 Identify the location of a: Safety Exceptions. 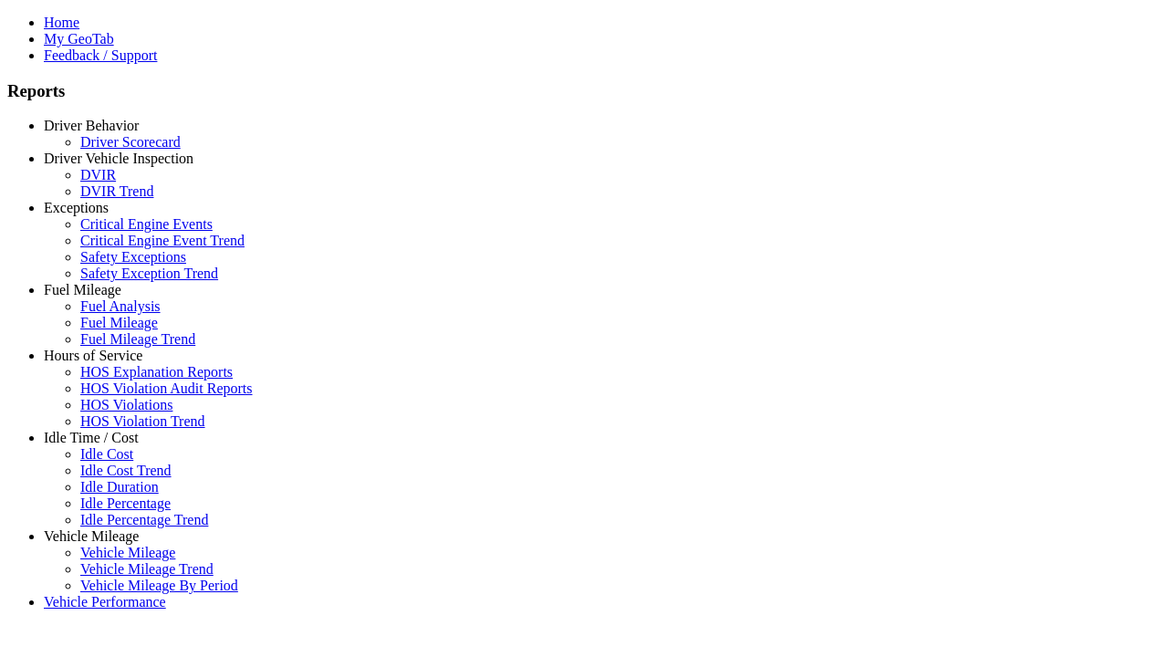
(133, 256).